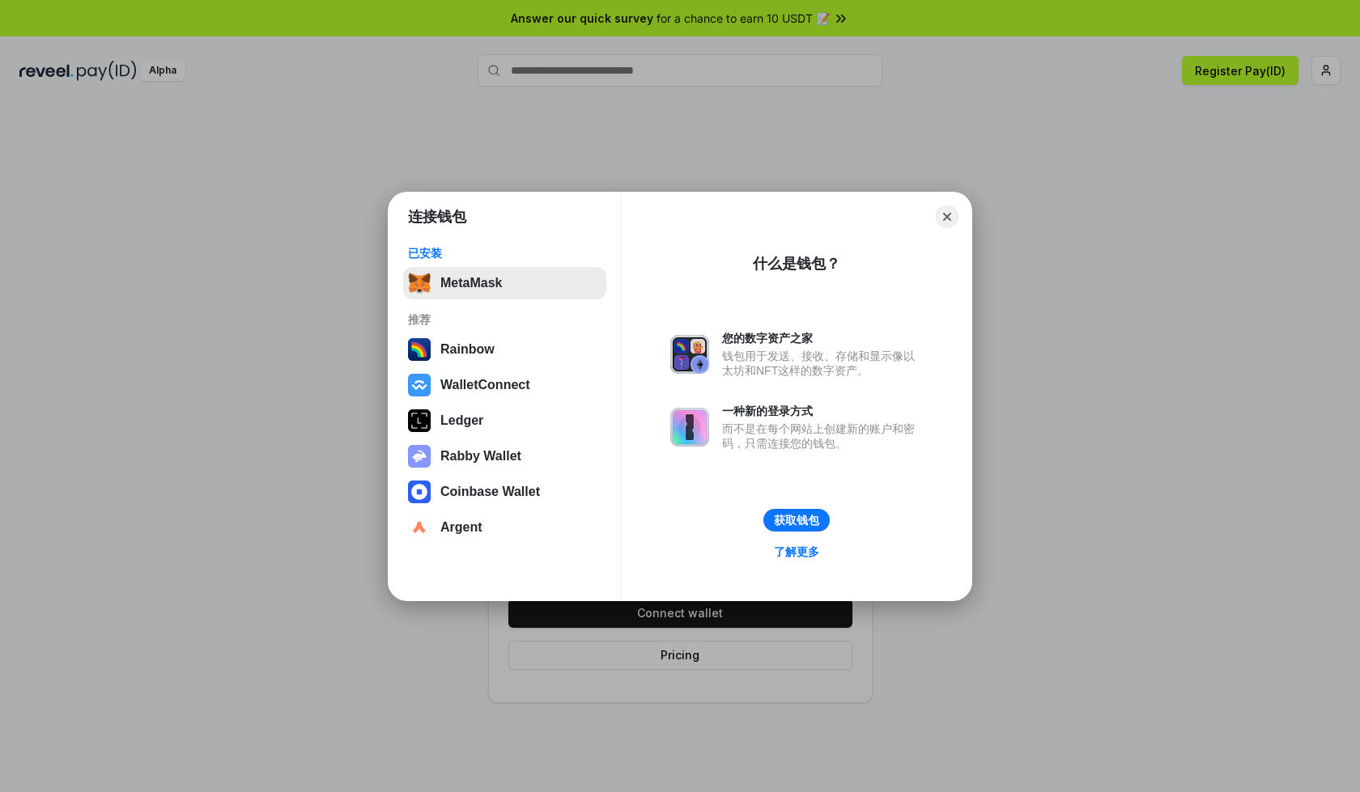 Image resolution: width=1360 pixels, height=792 pixels. I want to click on button: Argent, so click(504, 528).